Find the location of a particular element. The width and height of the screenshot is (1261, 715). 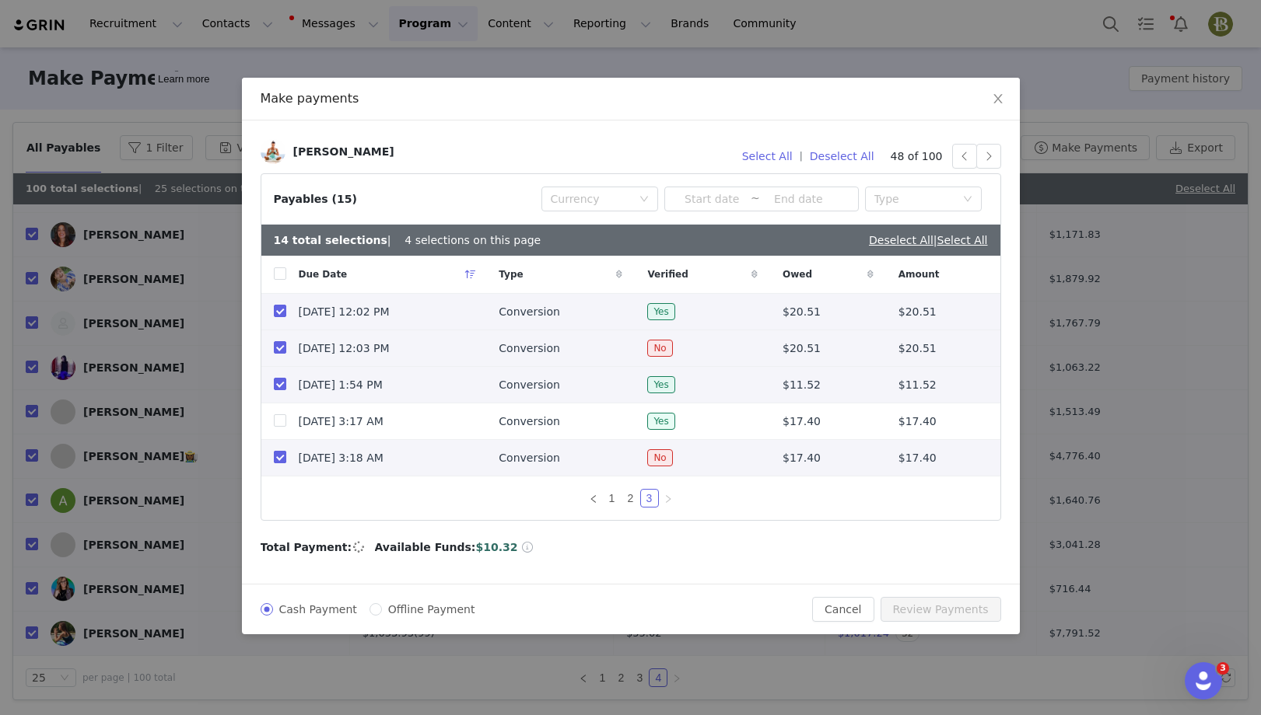

div: 48 of 100 is located at coordinates (946, 156).